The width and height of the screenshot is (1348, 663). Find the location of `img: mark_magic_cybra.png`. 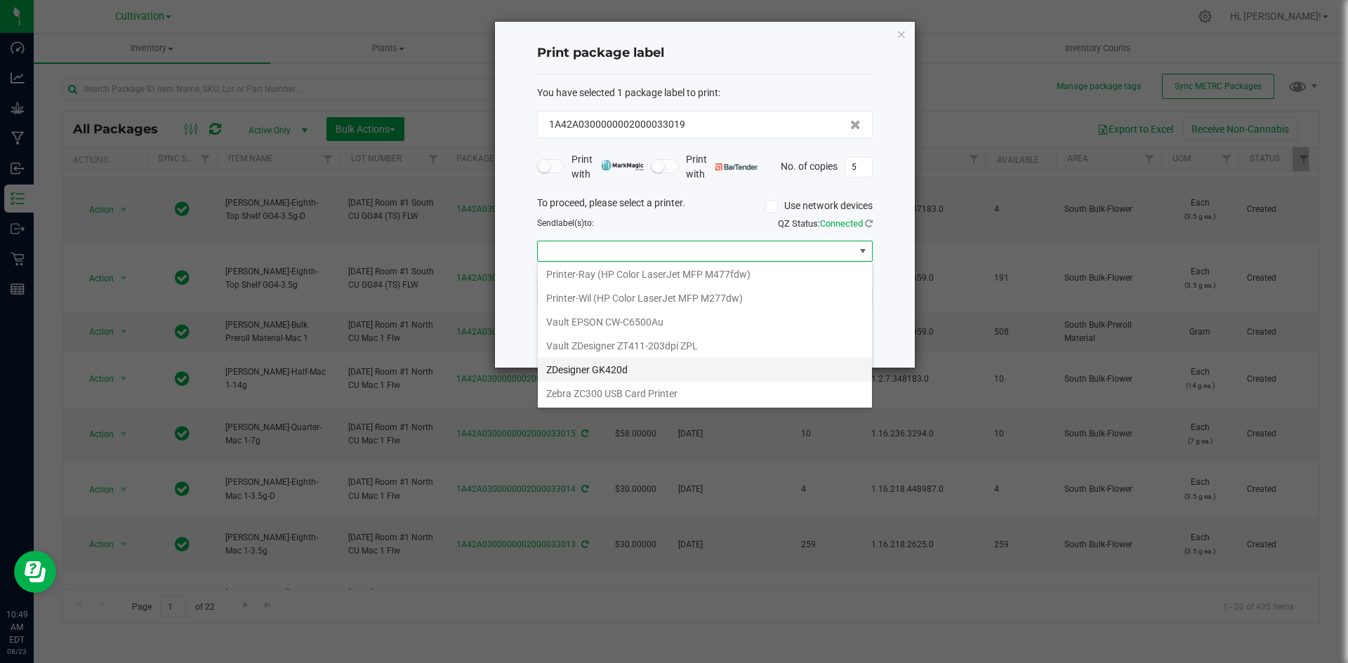

img: mark_magic_cybra.png is located at coordinates (622, 165).